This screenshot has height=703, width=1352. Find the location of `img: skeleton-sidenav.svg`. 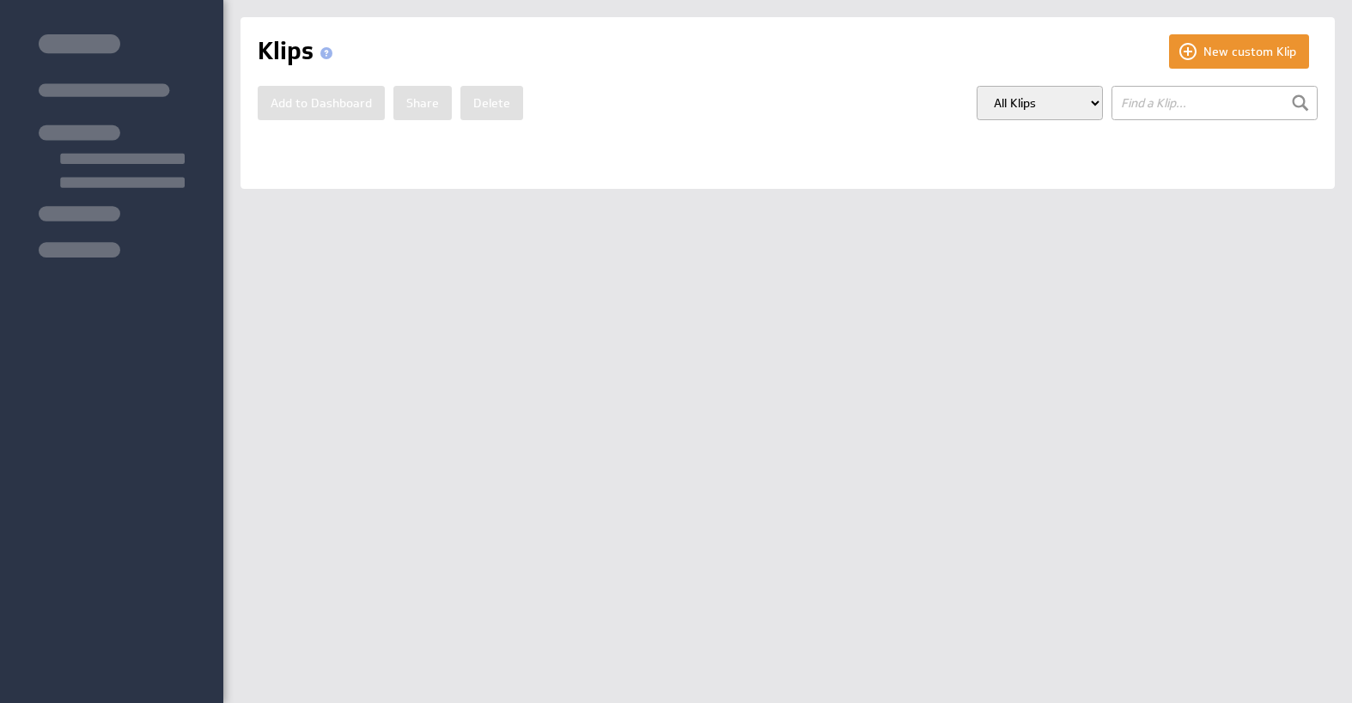

img: skeleton-sidenav.svg is located at coordinates (112, 146).